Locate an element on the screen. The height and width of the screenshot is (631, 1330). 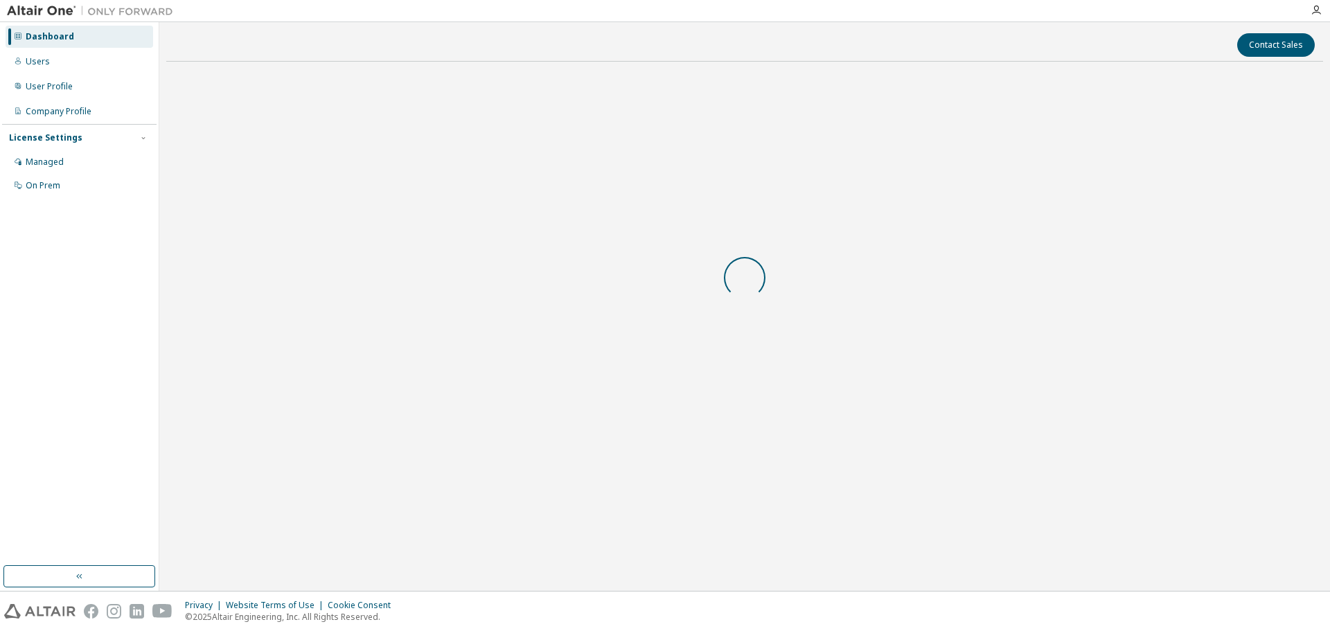
div: Company Profile is located at coordinates (58, 112).